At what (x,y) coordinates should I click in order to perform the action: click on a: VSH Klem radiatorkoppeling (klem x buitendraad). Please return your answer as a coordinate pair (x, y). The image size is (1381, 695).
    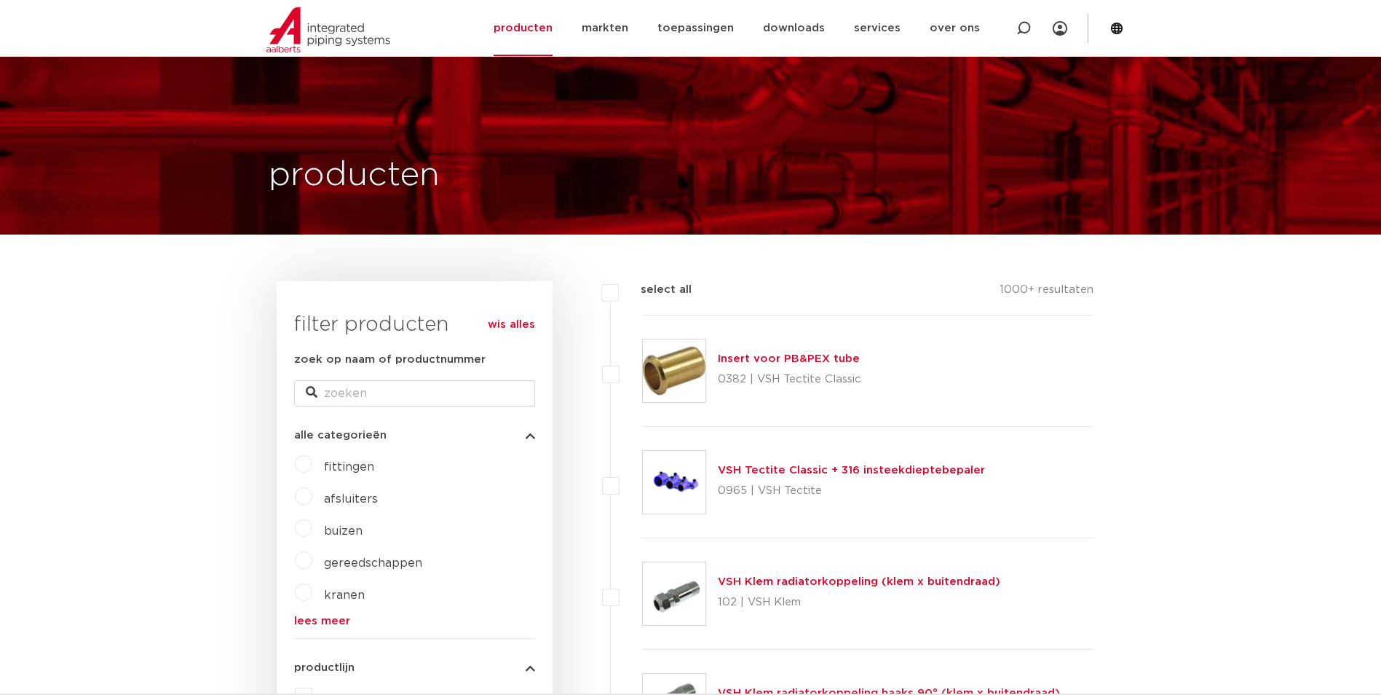
    Looking at the image, I should click on (859, 581).